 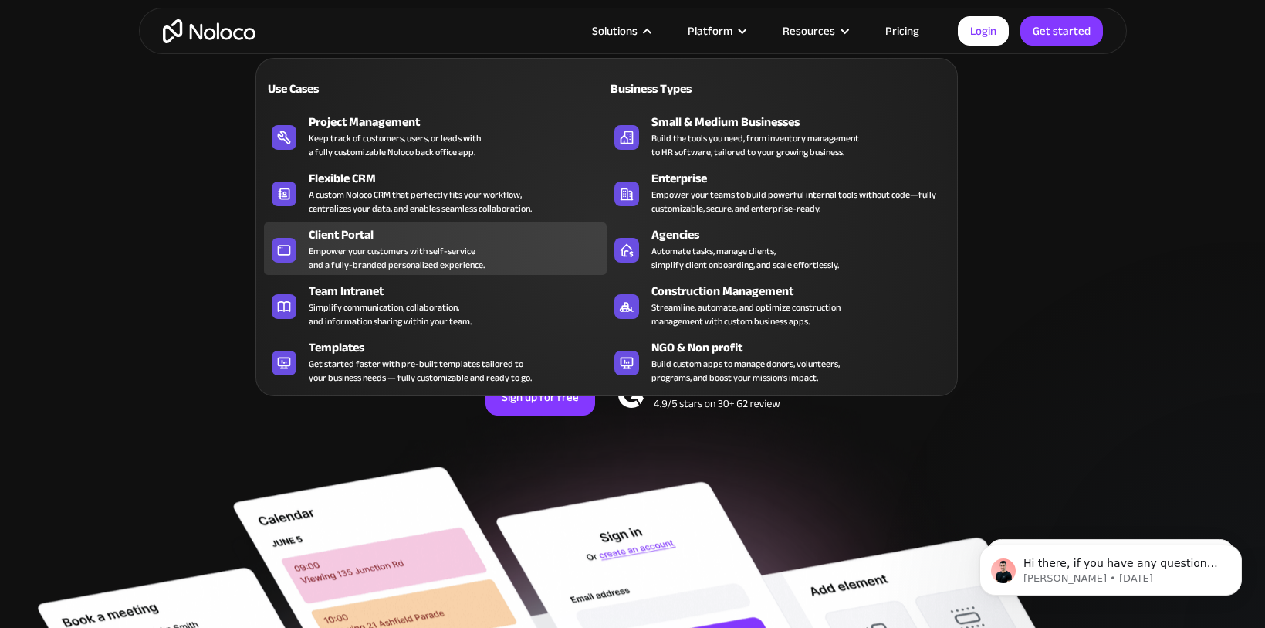 I want to click on div: Streamline, automate, and optimize construction management with custom business apps., so click(x=746, y=314).